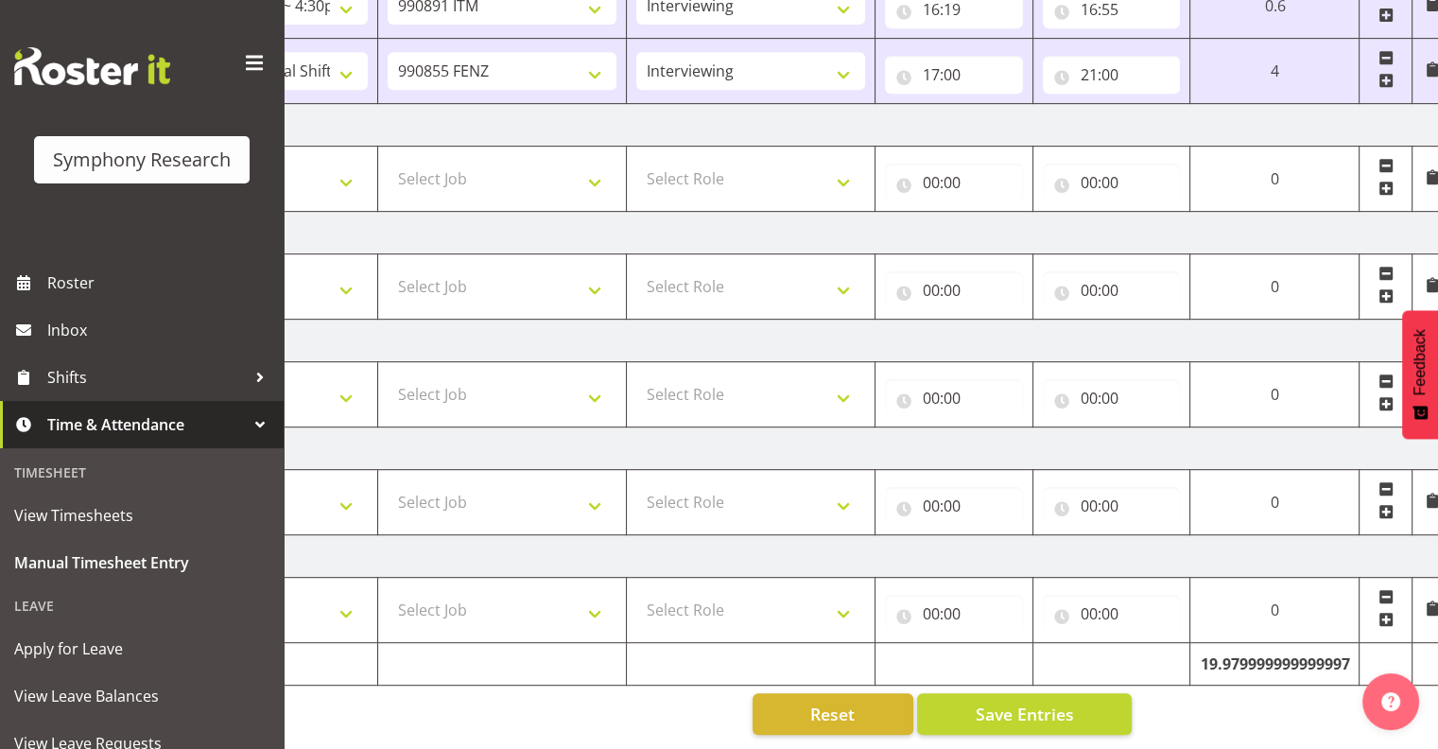 This screenshot has height=749, width=1438. What do you see at coordinates (1420, 362) in the screenshot?
I see `span: Feedback` at bounding box center [1420, 362].